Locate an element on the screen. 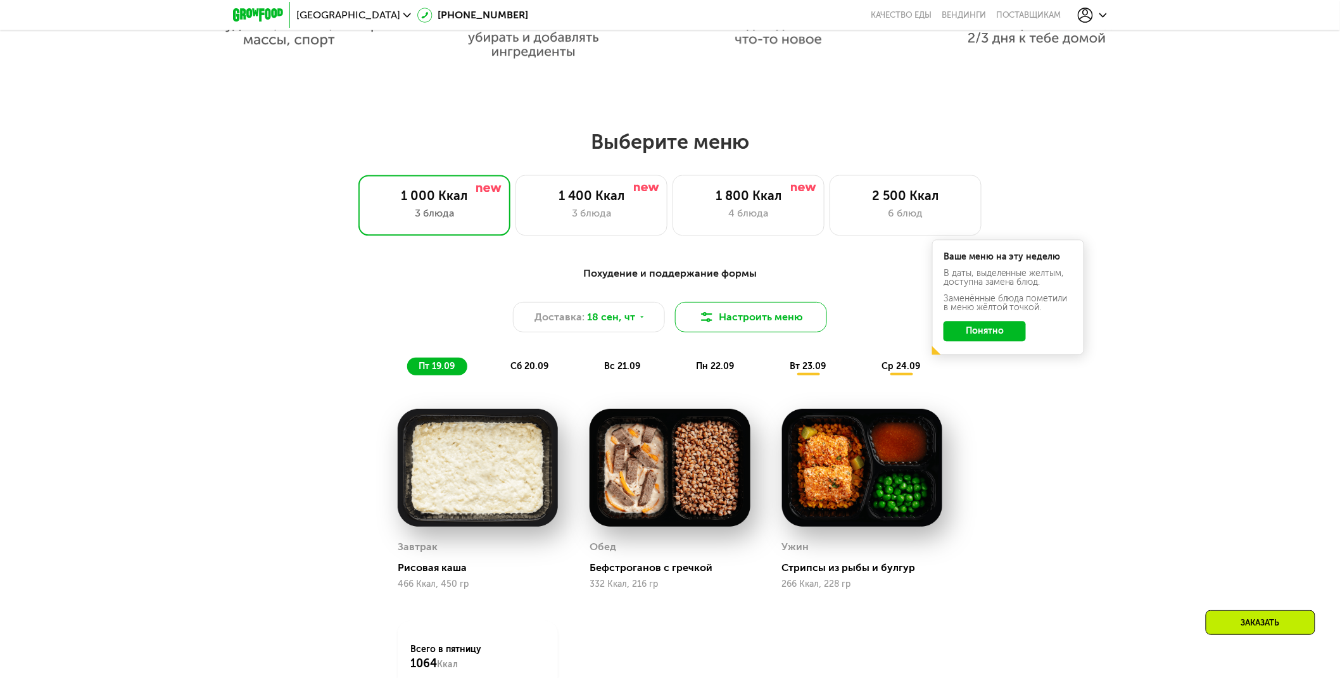 Image resolution: width=1340 pixels, height=678 pixels. div: Всего в пятницу is located at coordinates (478, 658).